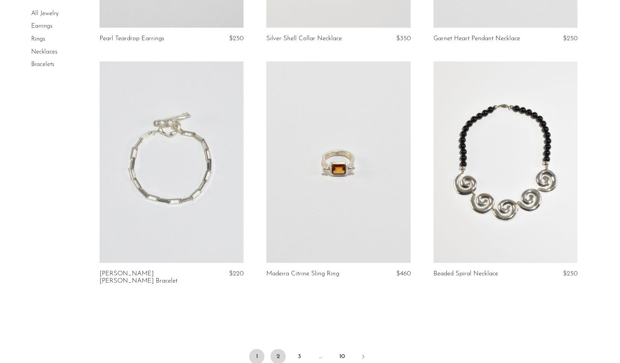 The width and height of the screenshot is (620, 363). What do you see at coordinates (303, 274) in the screenshot?
I see `a: Madeira Citrine Sling Ring` at bounding box center [303, 274].